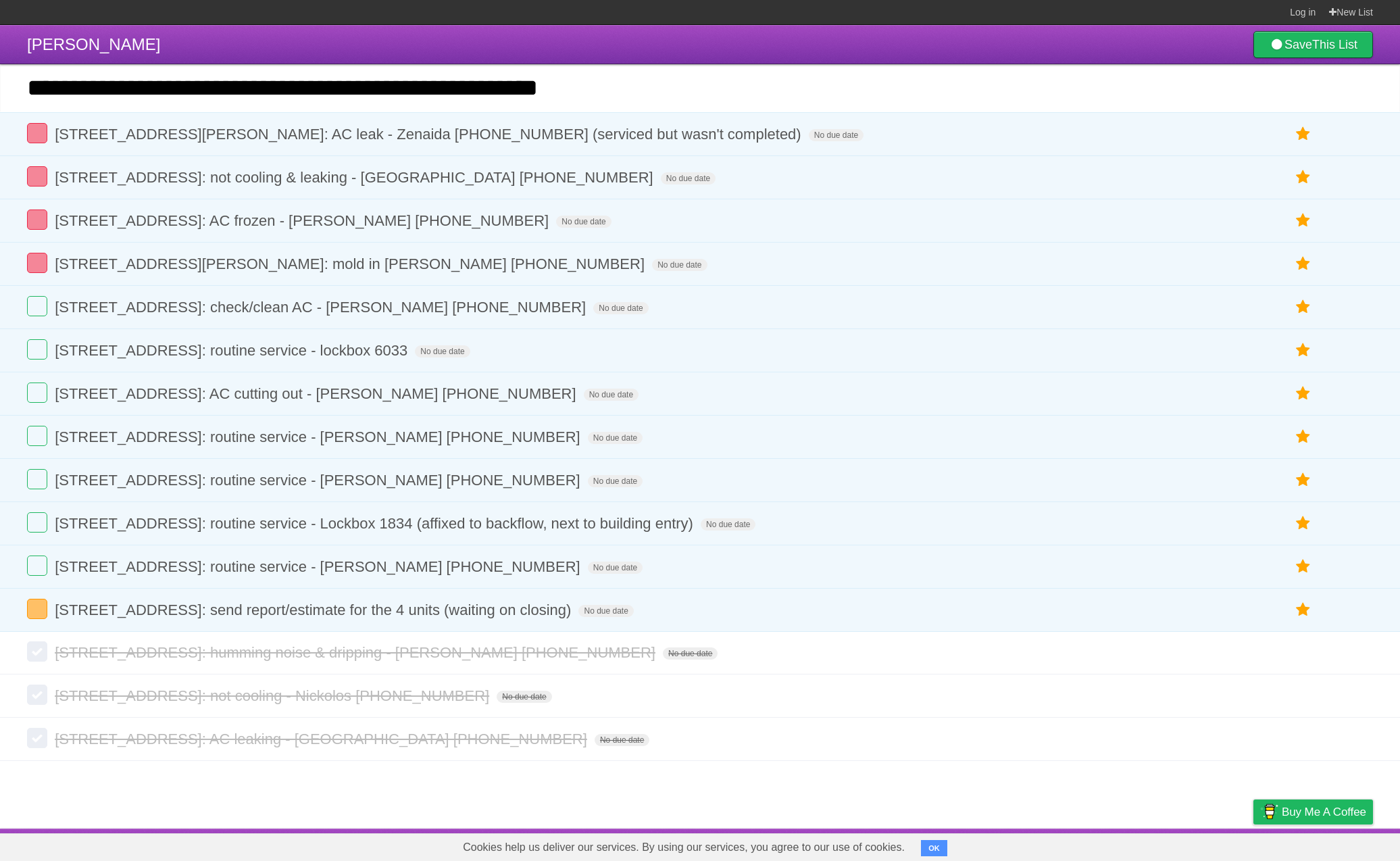 Image resolution: width=1400 pixels, height=861 pixels. I want to click on a: Developers, so click(1145, 844).